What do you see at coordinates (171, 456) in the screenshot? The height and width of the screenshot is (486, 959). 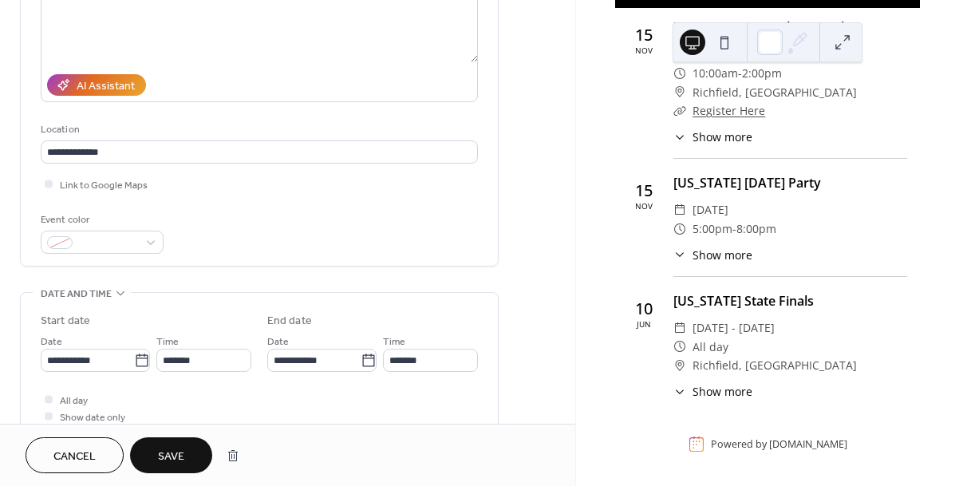 I see `span: Save` at bounding box center [171, 456].